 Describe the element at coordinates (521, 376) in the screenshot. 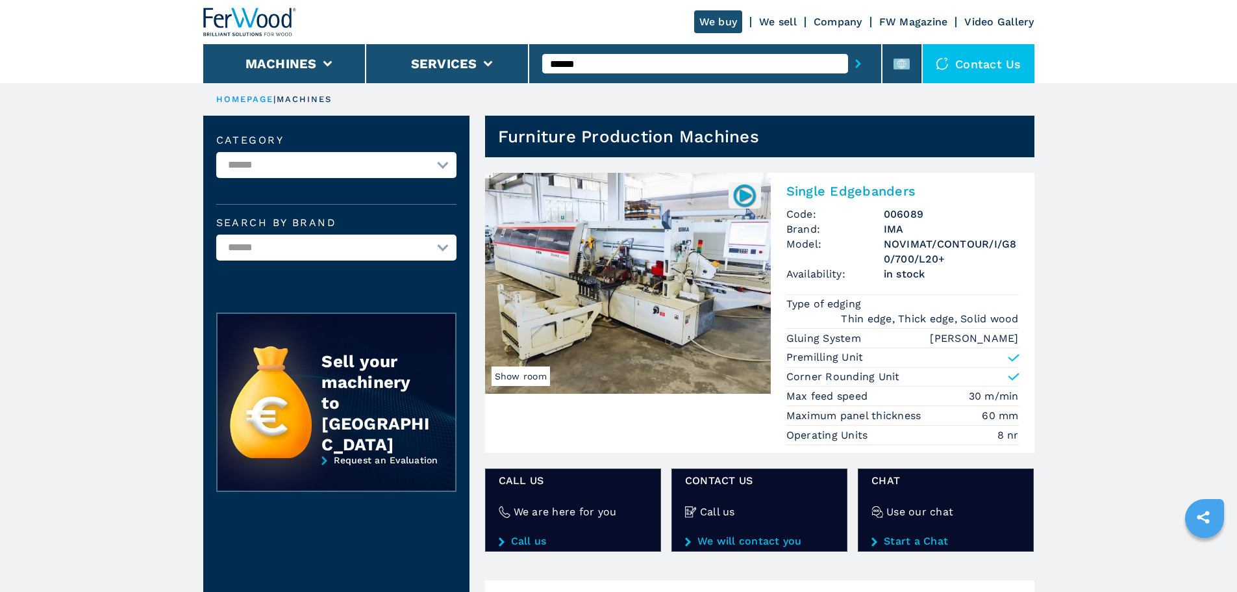

I see `span: Show room` at that location.